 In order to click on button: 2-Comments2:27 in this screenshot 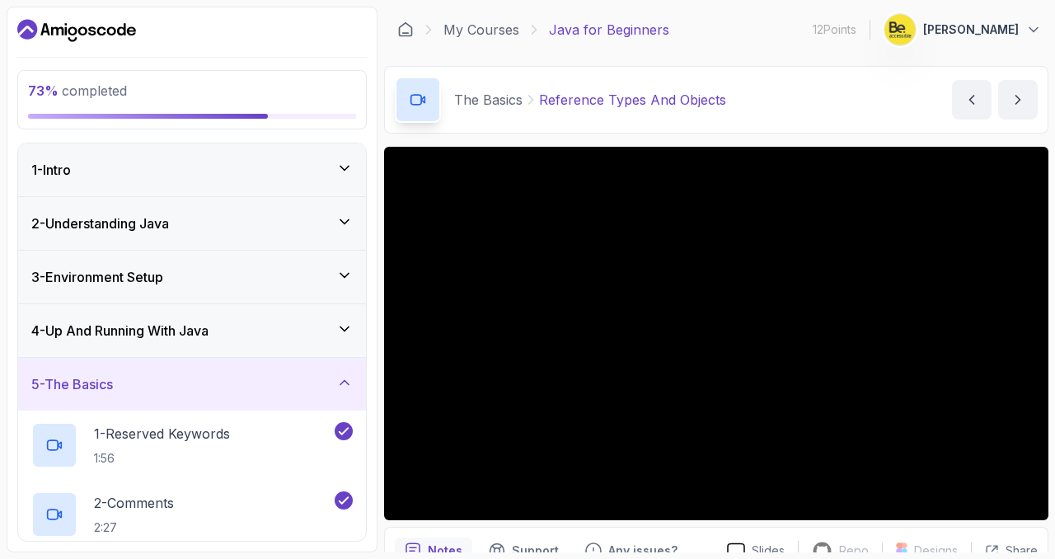, I will do `click(192, 514)`.